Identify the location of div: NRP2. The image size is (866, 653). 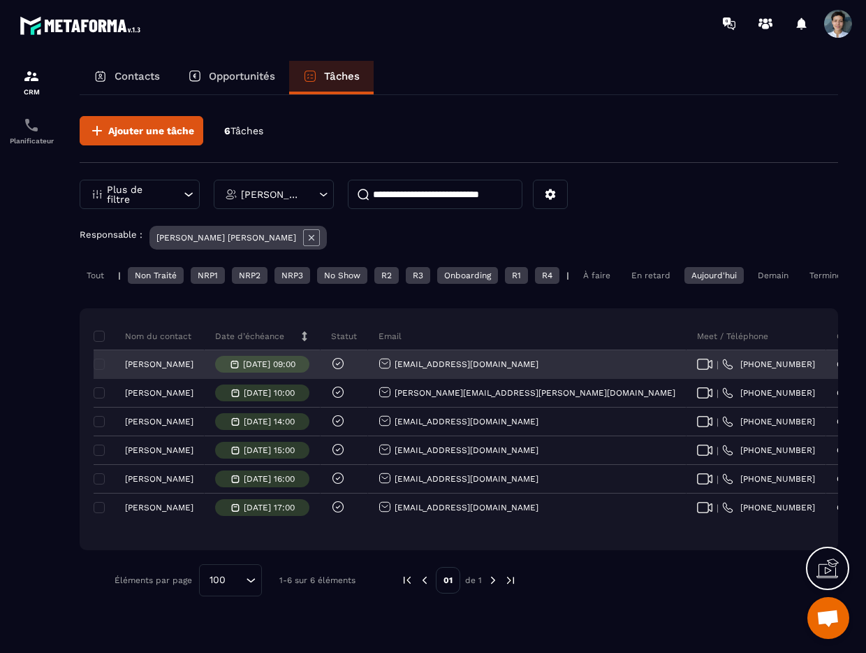
(249, 275).